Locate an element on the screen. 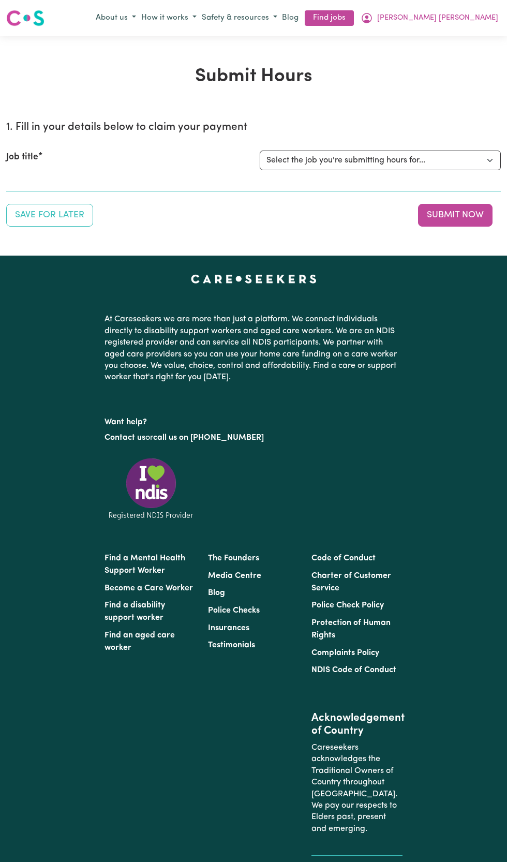 The image size is (507, 862). button: About us is located at coordinates (116, 18).